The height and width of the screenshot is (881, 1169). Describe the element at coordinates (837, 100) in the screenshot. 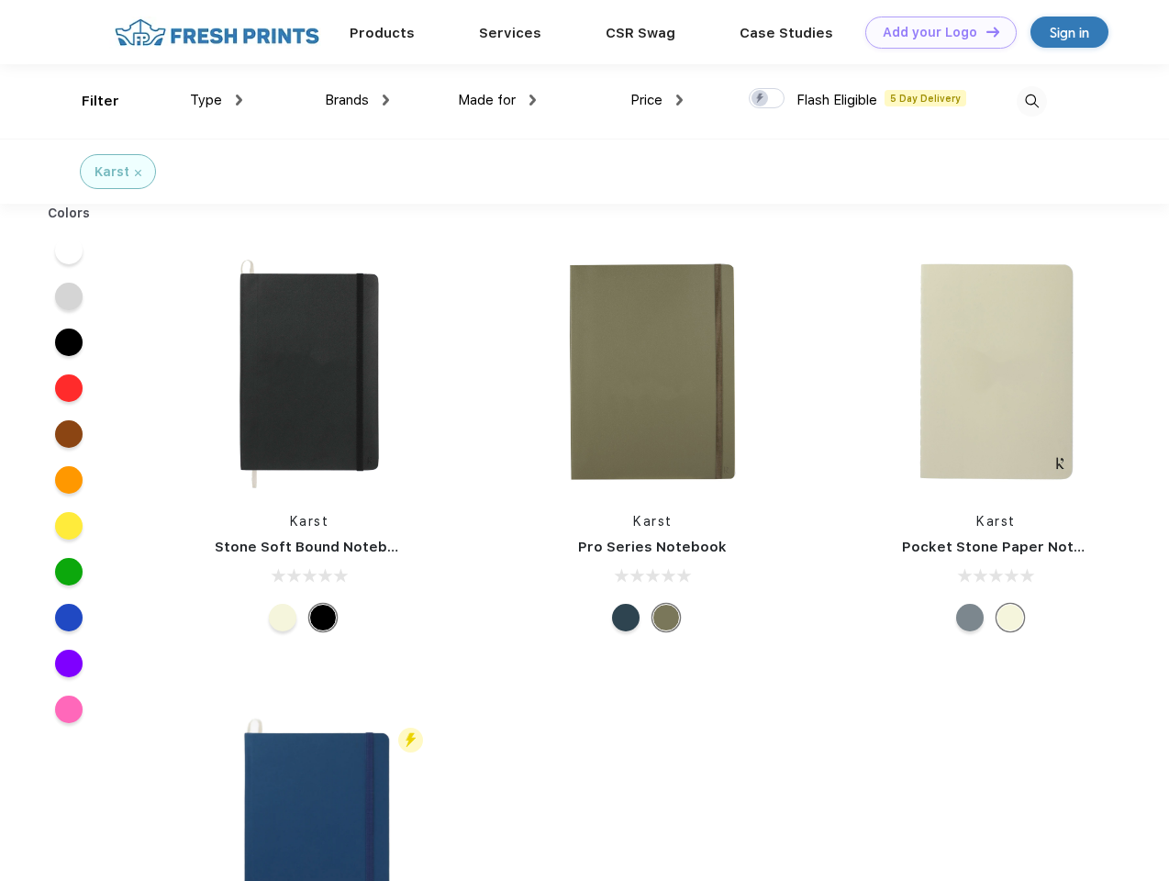

I see `span: Flash Eligible` at that location.